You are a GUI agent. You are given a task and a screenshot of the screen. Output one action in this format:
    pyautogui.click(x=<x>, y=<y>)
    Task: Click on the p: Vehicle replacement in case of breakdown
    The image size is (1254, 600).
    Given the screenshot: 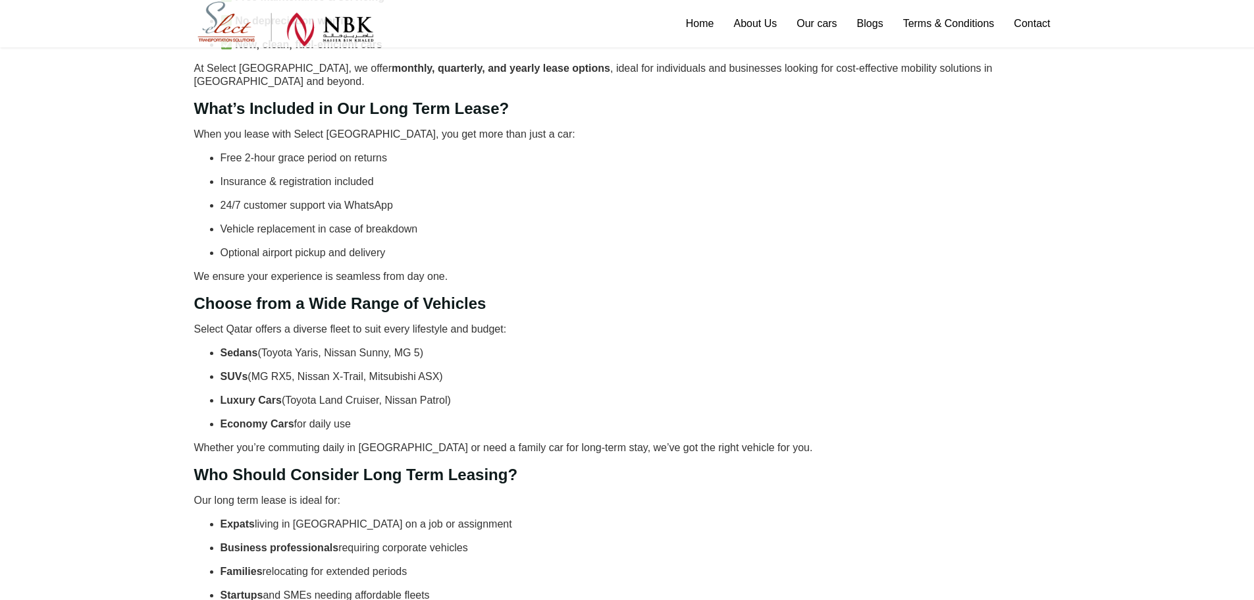 What is the action you would take?
    pyautogui.click(x=641, y=229)
    